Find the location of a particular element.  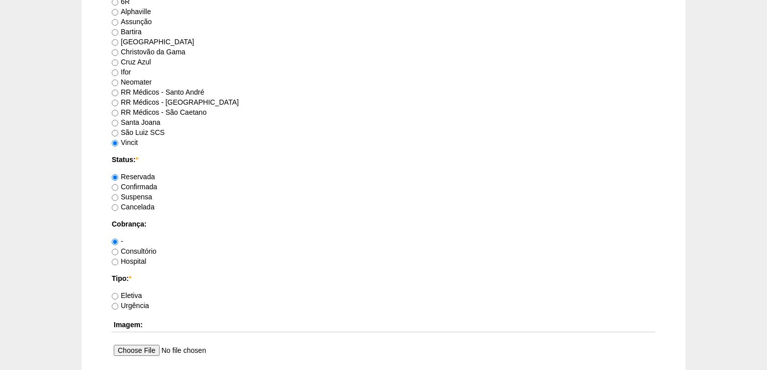

label: Consultório is located at coordinates (134, 251).